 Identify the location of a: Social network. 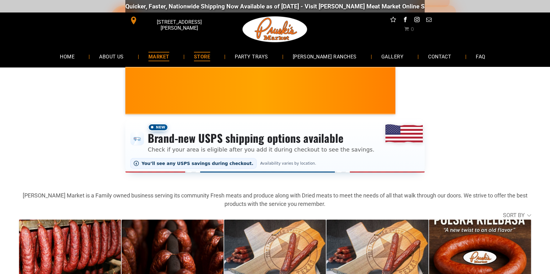
(393, 20).